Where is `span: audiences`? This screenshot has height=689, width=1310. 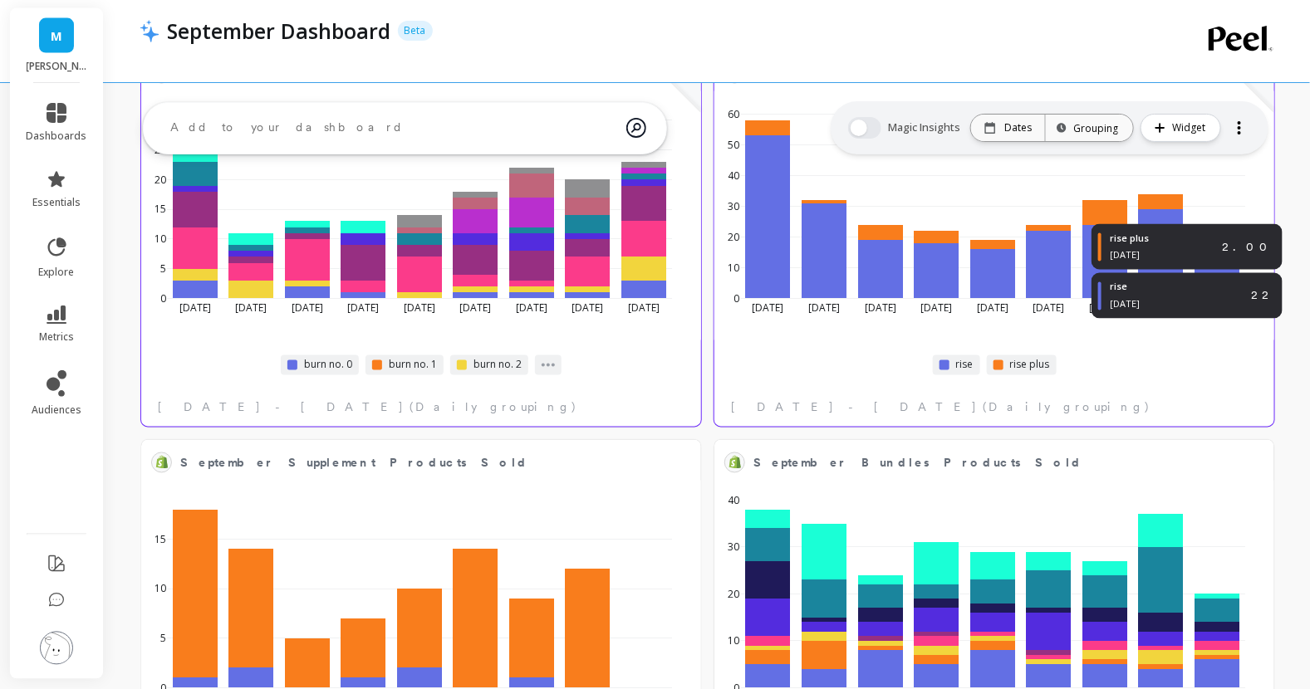
span: audiences is located at coordinates (56, 410).